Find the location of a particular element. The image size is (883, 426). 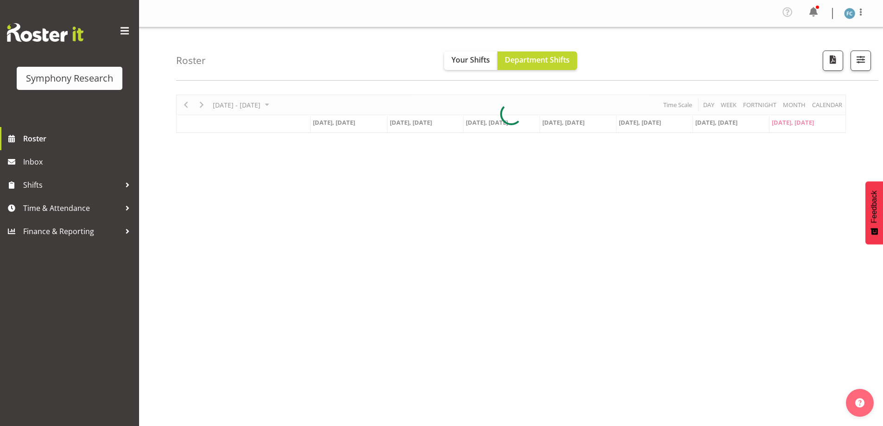

span: Department Shifts is located at coordinates (537, 60).